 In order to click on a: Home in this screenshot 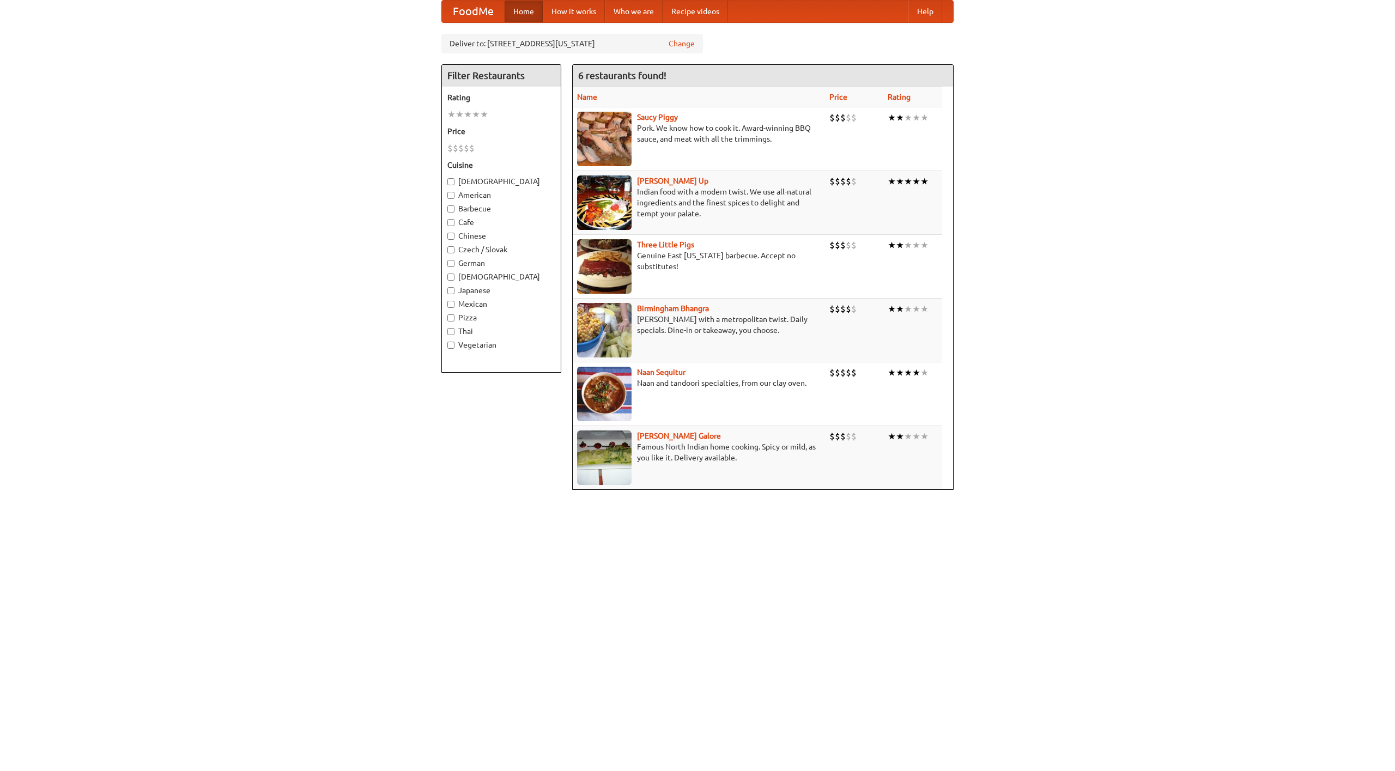, I will do `click(524, 11)`.